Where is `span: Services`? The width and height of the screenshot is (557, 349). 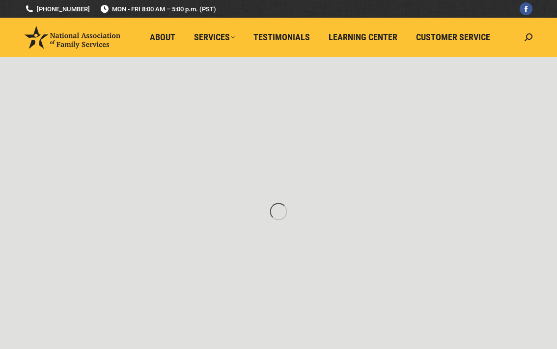
span: Services is located at coordinates (214, 37).